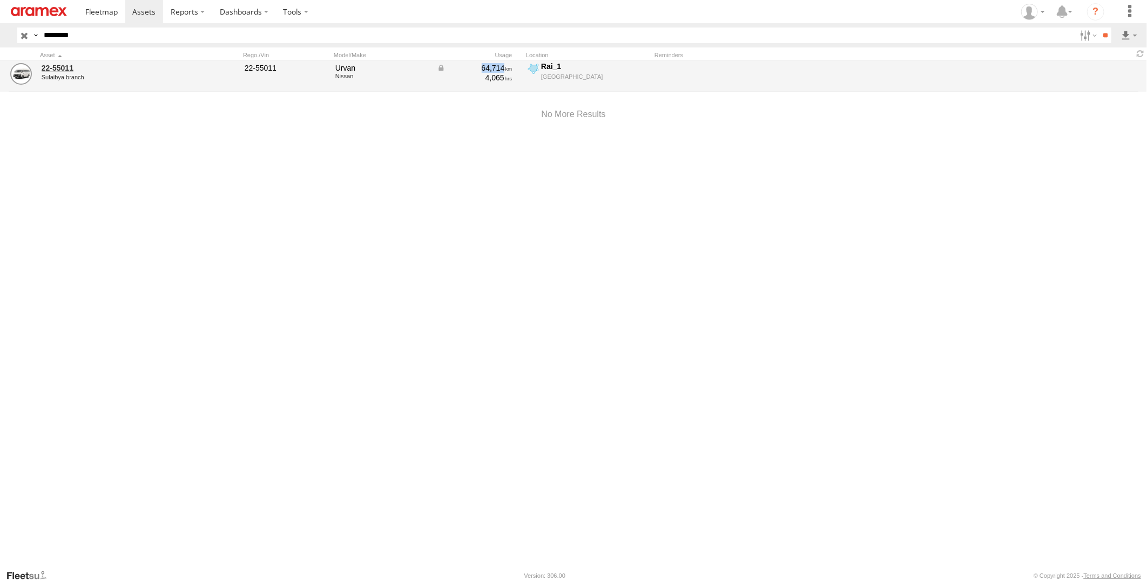  I want to click on label: Search Query, so click(36, 35).